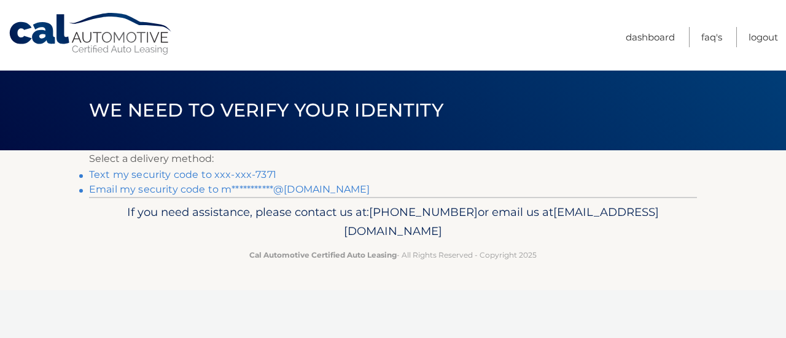 The height and width of the screenshot is (338, 786). I want to click on a: Logout, so click(763, 37).